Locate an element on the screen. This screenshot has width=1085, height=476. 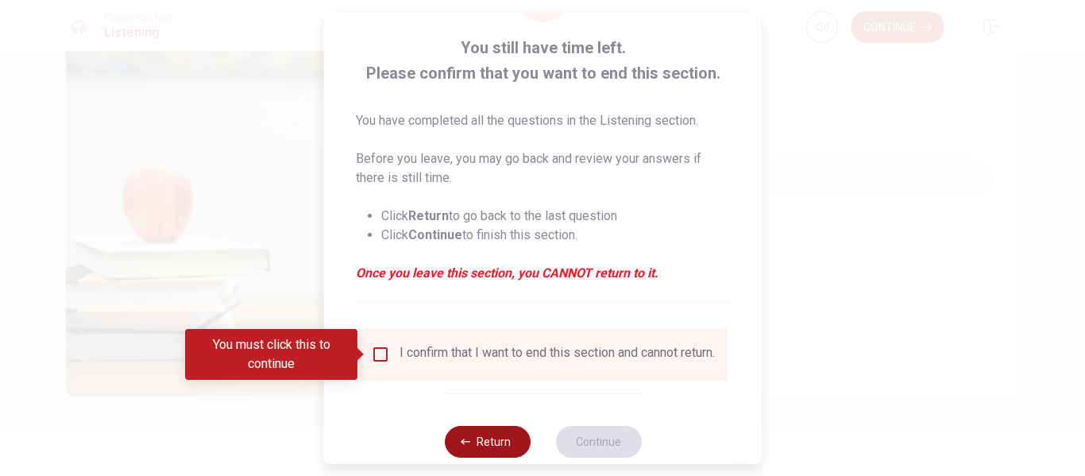
p: Before you leave, you may go back and review your answers if there is still time. is located at coordinates (542, 168).